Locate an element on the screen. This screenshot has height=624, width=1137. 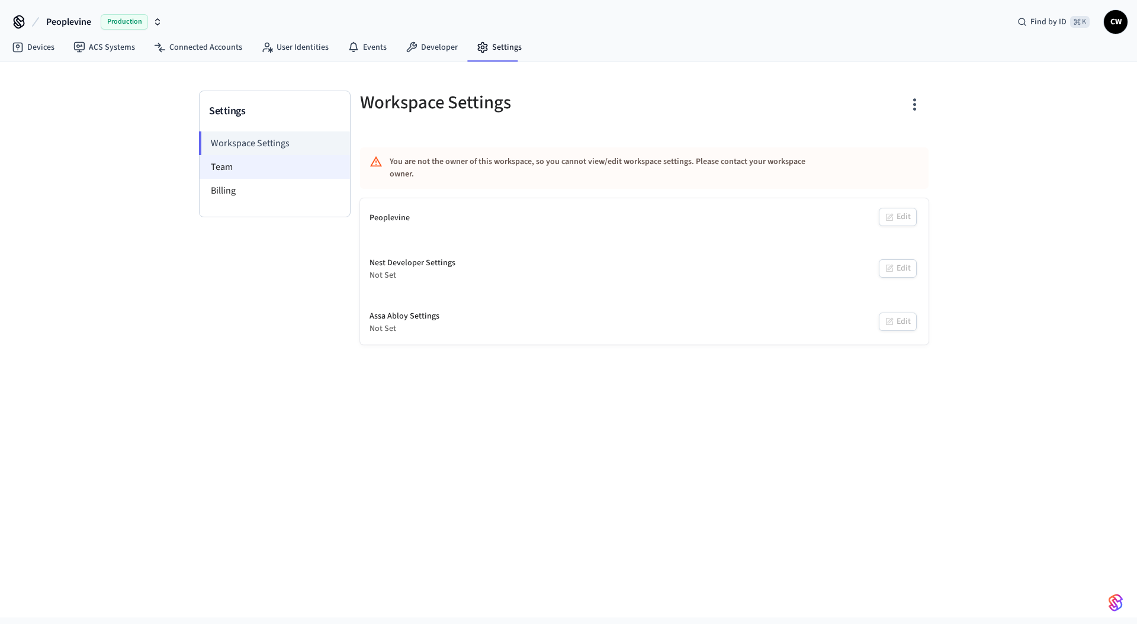
li: Workspace Settings is located at coordinates (274, 143).